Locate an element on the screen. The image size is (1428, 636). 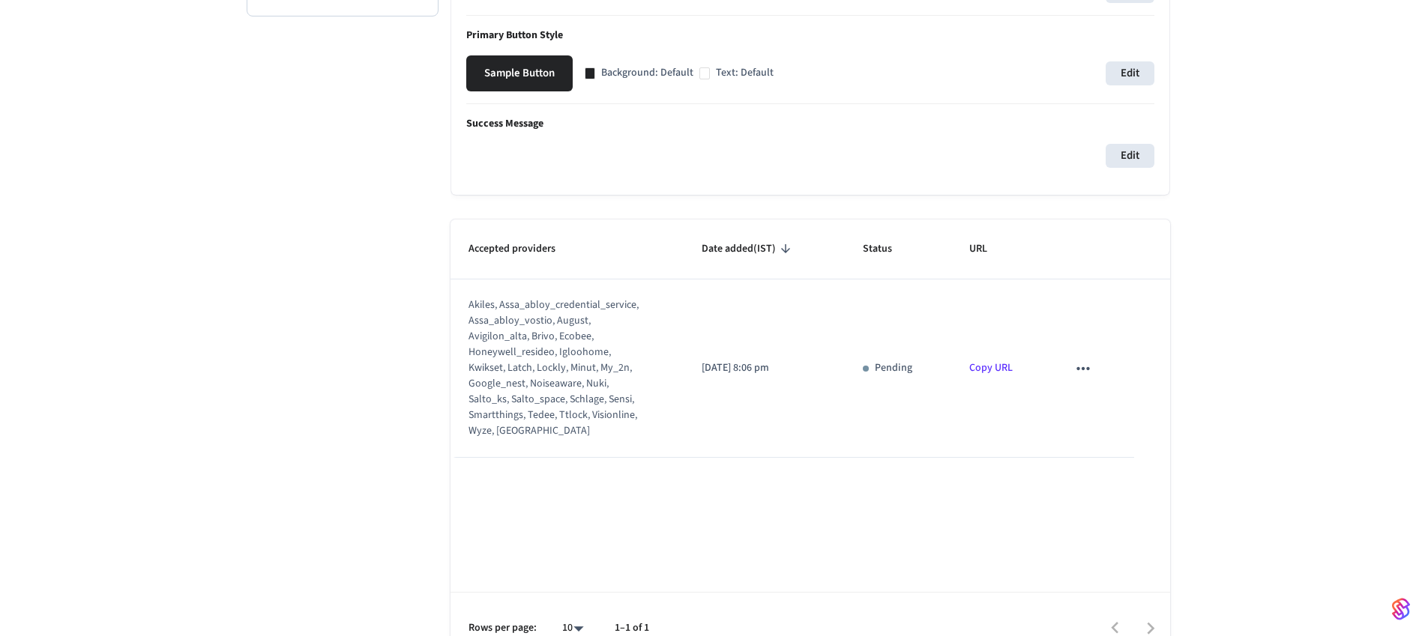
p: Success Message is located at coordinates (810, 124).